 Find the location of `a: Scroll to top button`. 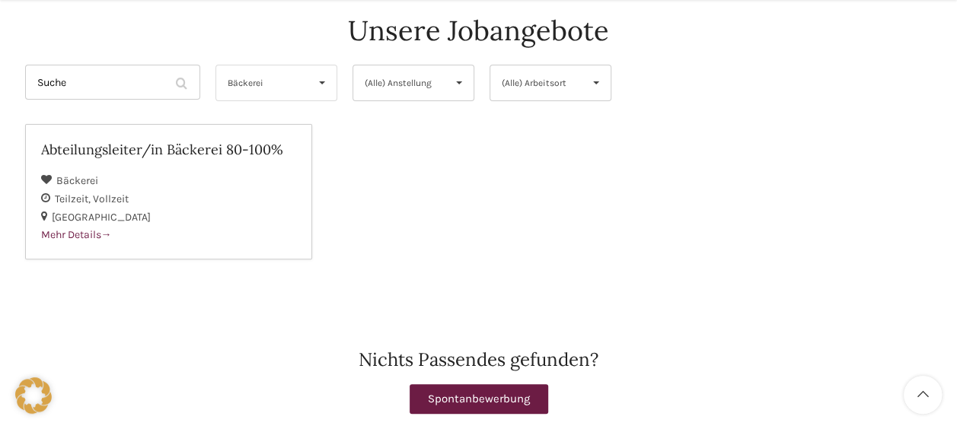

a: Scroll to top button is located at coordinates (923, 395).